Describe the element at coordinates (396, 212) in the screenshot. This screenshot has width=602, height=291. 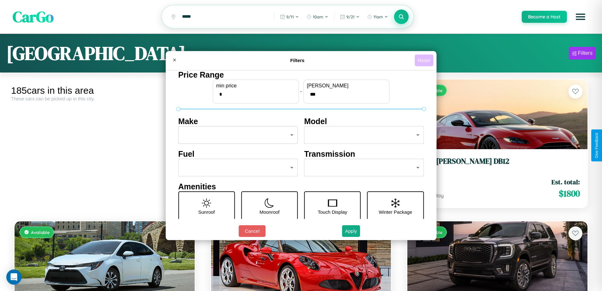
I see `p: Winter Package` at that location.